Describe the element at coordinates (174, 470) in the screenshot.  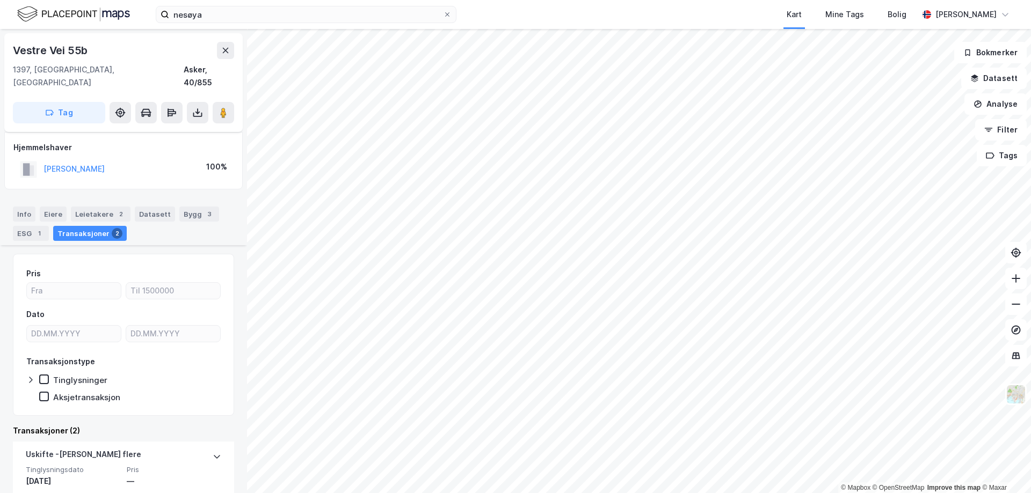
I see `span: Pris` at that location.